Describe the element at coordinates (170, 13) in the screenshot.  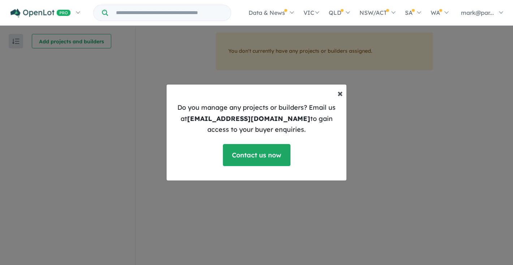
I see `input: Try estate name, suburb, builder or developer` at that location.